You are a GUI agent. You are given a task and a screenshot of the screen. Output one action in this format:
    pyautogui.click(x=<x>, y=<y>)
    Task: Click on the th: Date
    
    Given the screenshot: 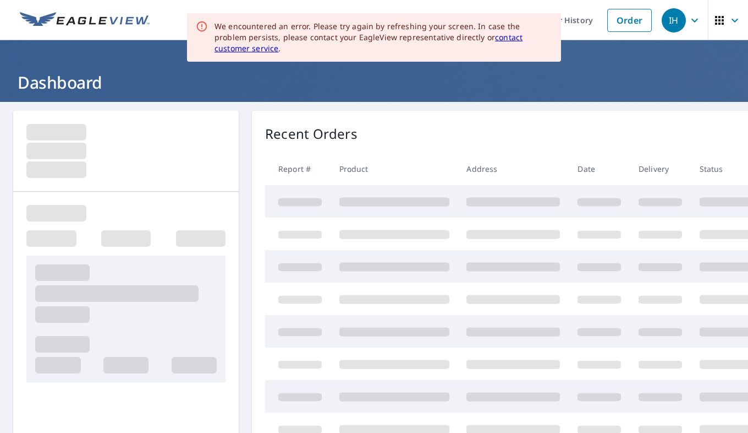 What is the action you would take?
    pyautogui.click(x=599, y=168)
    